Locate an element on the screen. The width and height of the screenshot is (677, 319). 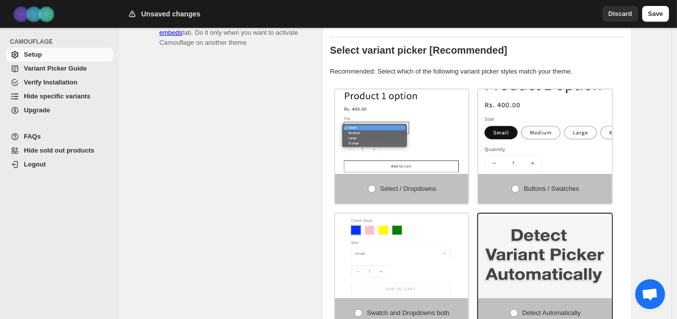
a: Verify Installation is located at coordinates (60, 83).